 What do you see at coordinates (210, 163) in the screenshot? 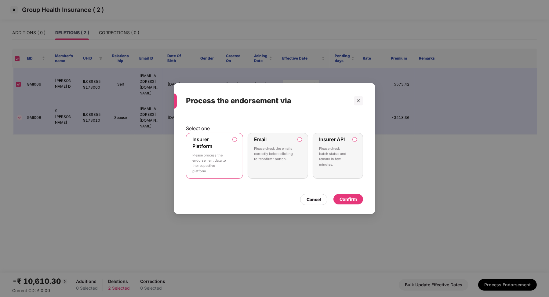
I see `p: Please process the endorsement data to the respective platform` at bounding box center [210, 163].